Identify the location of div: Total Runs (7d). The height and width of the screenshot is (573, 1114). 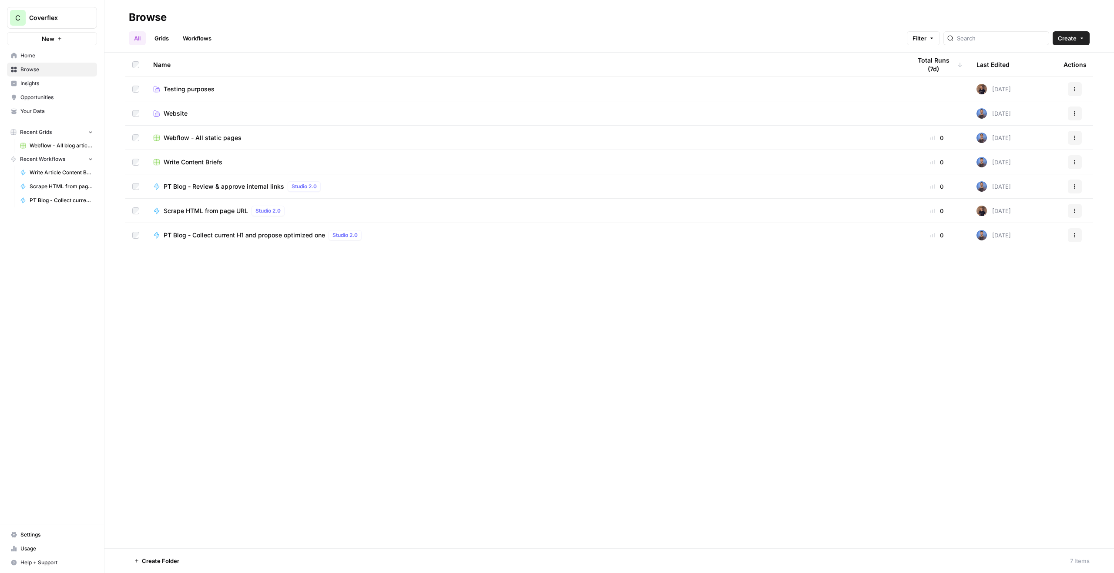
(937, 64).